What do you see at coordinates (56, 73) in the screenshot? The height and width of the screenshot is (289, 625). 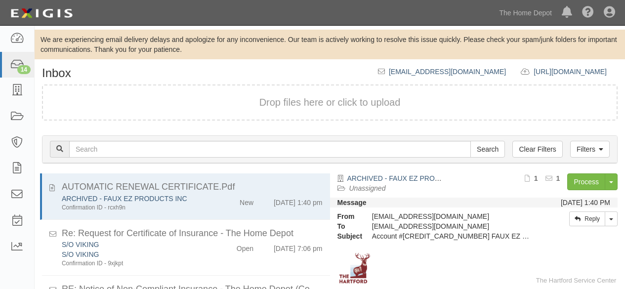 I see `h1: Inbox` at bounding box center [56, 73].